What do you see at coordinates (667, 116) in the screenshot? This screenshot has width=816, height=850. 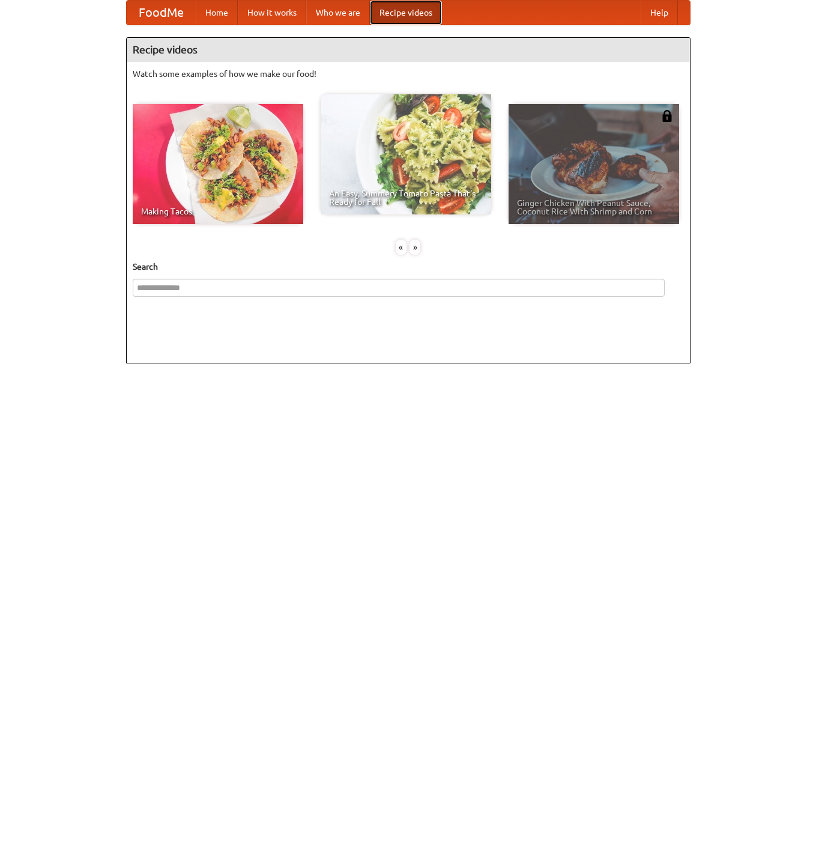 I see `img: 483408.png` at bounding box center [667, 116].